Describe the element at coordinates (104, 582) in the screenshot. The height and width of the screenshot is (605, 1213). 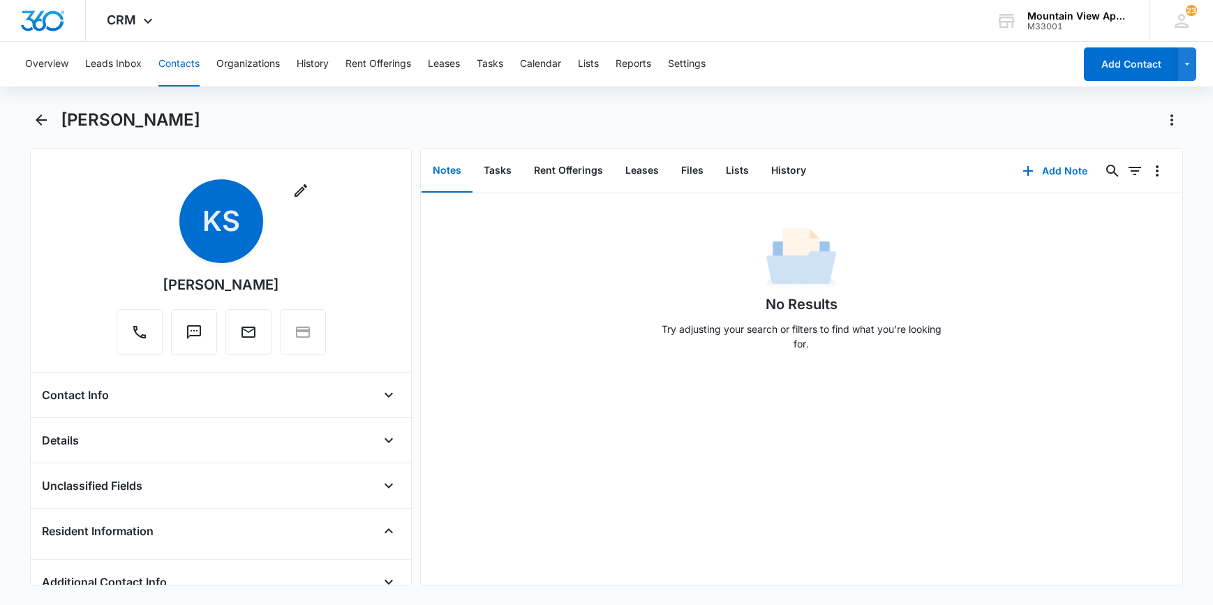
I see `h4: Additional Contact Info` at that location.